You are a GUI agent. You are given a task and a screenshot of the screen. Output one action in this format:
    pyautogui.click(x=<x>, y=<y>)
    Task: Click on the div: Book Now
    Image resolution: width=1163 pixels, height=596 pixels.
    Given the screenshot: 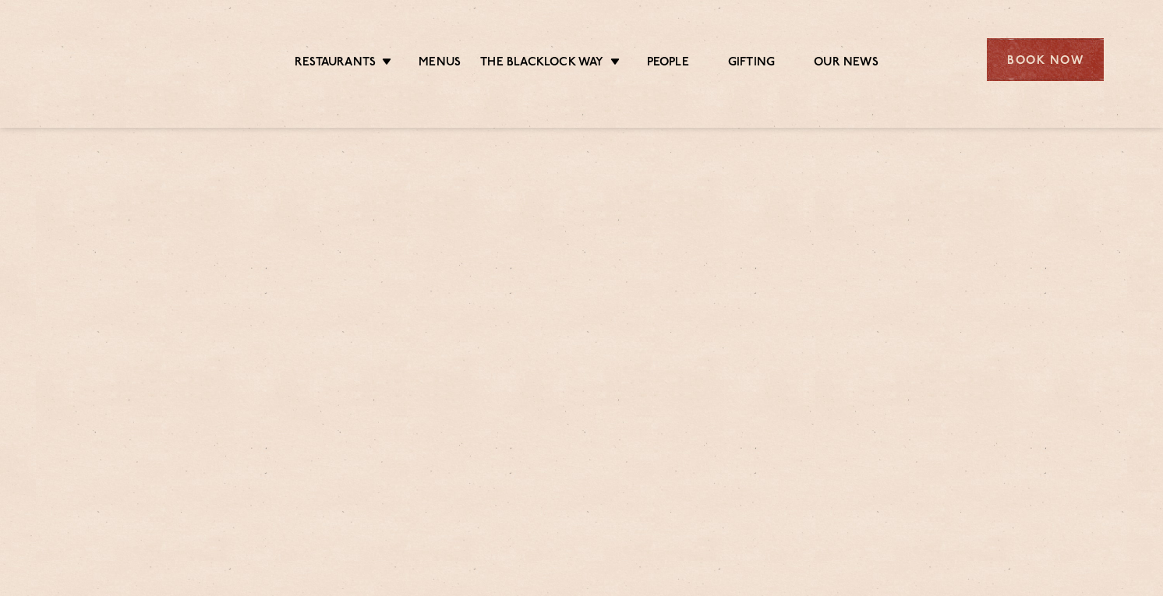 What is the action you would take?
    pyautogui.click(x=1045, y=59)
    